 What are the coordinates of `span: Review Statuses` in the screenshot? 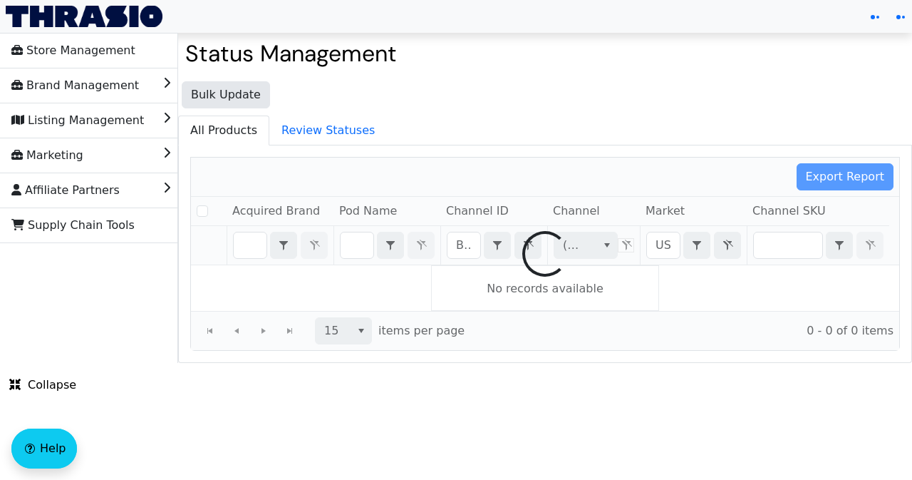 It's located at (328, 130).